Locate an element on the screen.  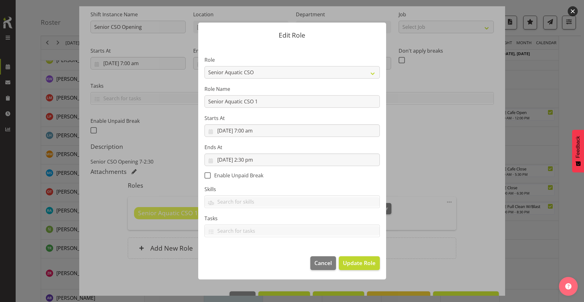
label: Ends At is located at coordinates (292, 147).